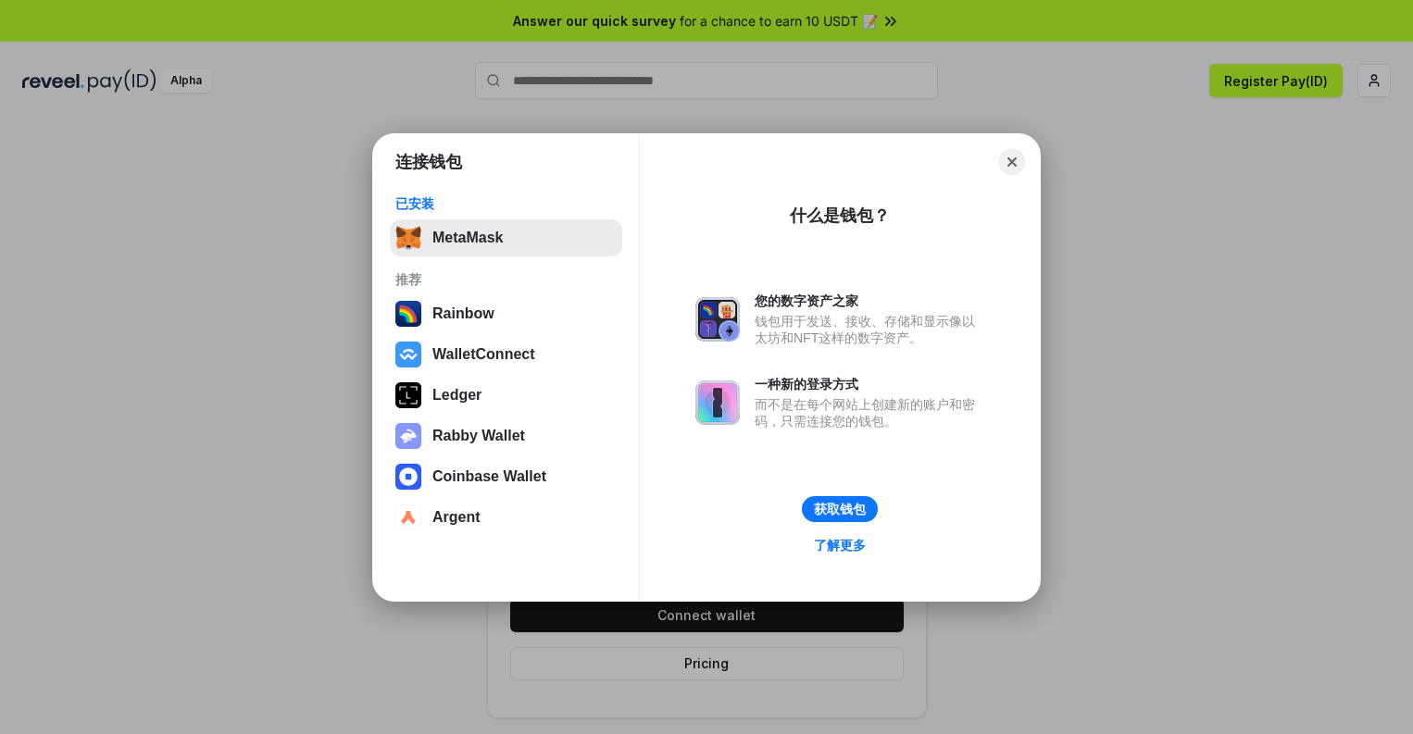 The height and width of the screenshot is (734, 1413). What do you see at coordinates (870, 413) in the screenshot?
I see `div: 而不是在每个网站上创建新的账户和密码，只需连接您的钱包。` at bounding box center [870, 413].